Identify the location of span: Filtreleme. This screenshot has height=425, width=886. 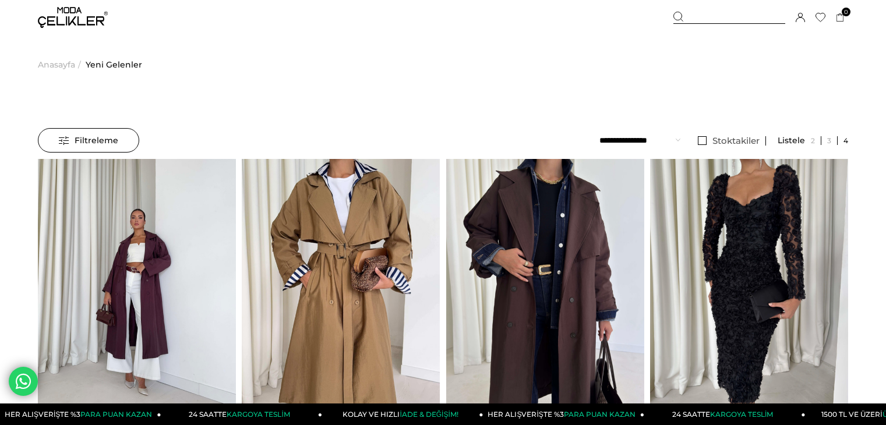
(89, 140).